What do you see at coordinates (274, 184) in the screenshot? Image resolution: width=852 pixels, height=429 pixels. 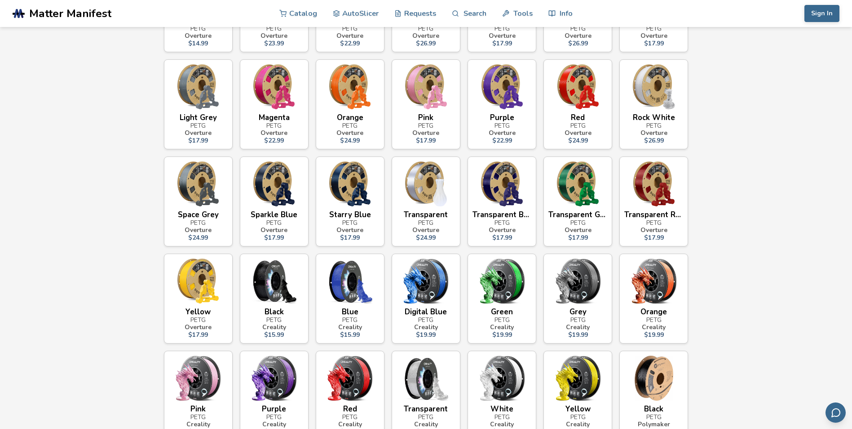 I see `img: PETG - Sparkle Blue` at bounding box center [274, 184].